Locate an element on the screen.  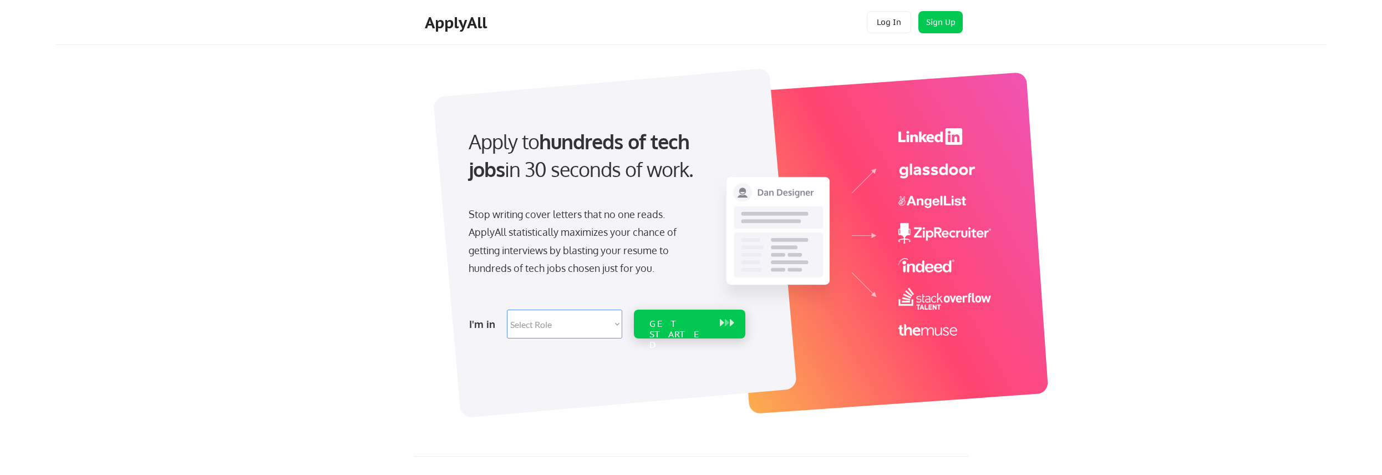
div: Apply to in 30 seconds of work. is located at coordinates (605, 155).